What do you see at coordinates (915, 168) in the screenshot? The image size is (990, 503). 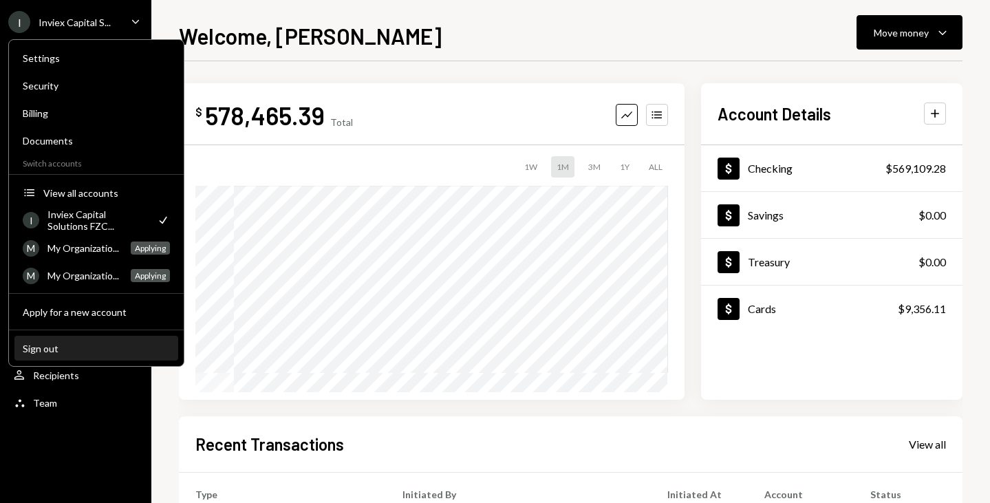 I see `div: $569,109.28` at bounding box center [915, 168].